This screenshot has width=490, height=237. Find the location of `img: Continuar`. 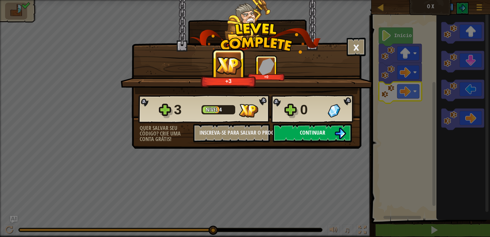

img: Continuar is located at coordinates (340, 133).